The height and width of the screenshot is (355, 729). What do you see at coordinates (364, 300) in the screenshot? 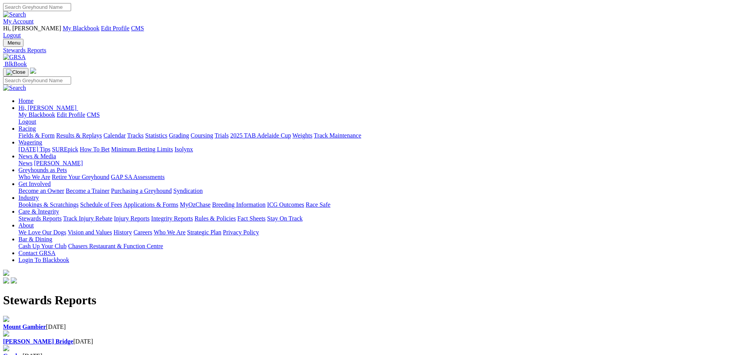
I see `h1: Stewards Reports` at bounding box center [364, 300].